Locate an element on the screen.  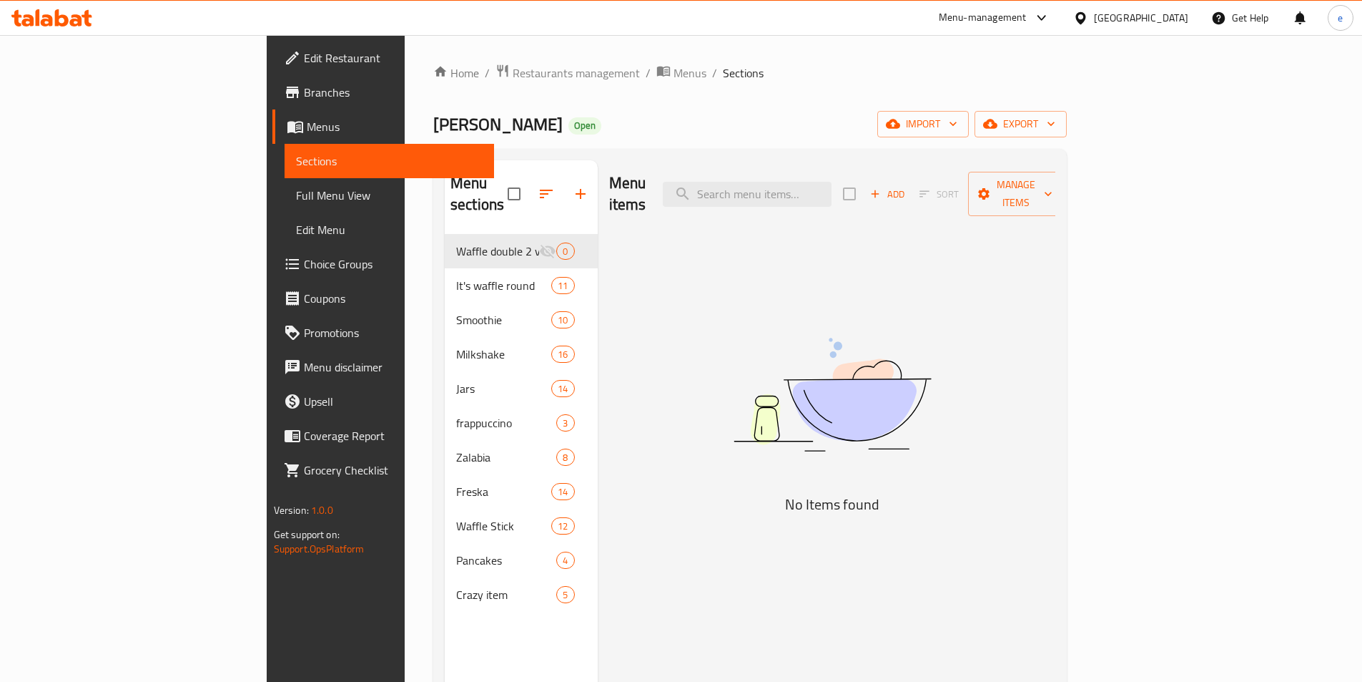
a: Choice Groups is located at coordinates (383, 264).